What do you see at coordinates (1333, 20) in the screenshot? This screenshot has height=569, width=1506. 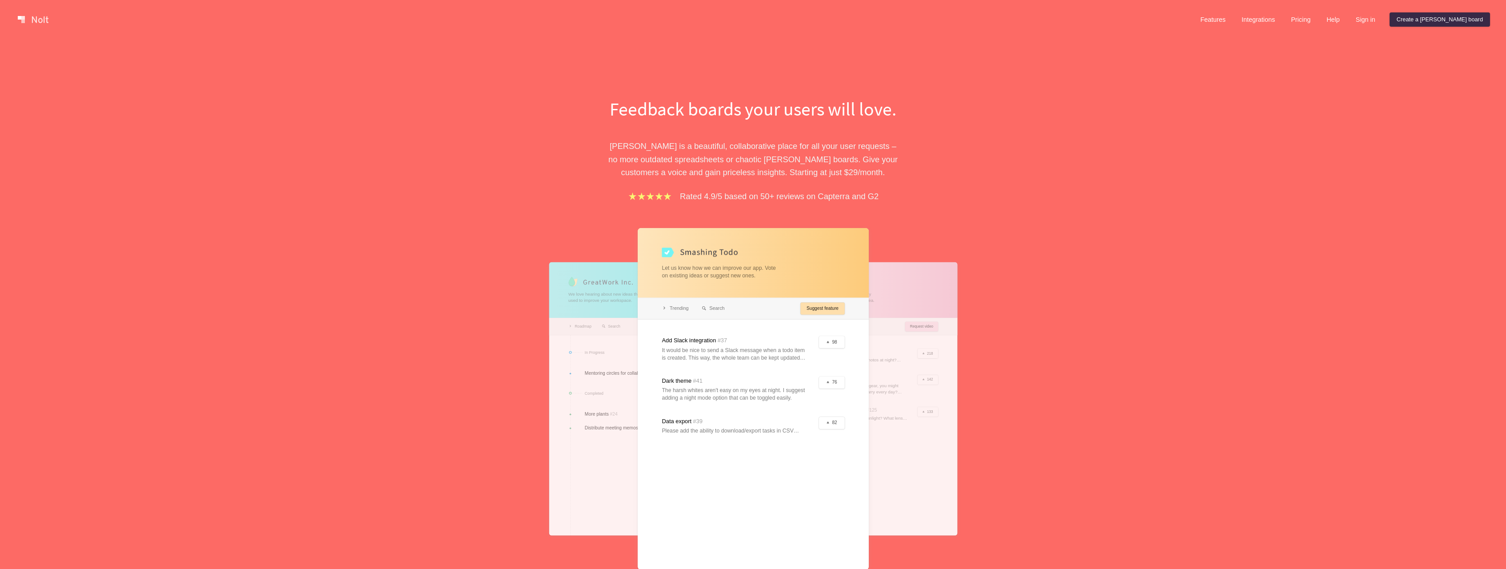 I see `a: Help` at bounding box center [1333, 20].